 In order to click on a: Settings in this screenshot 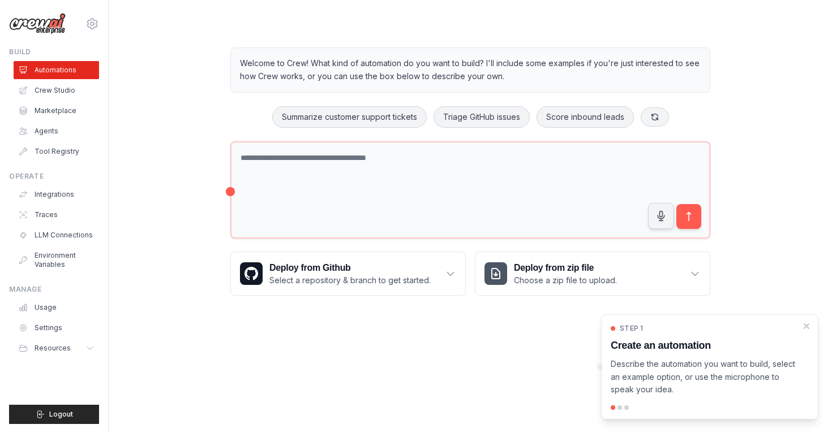, I will do `click(56, 328)`.